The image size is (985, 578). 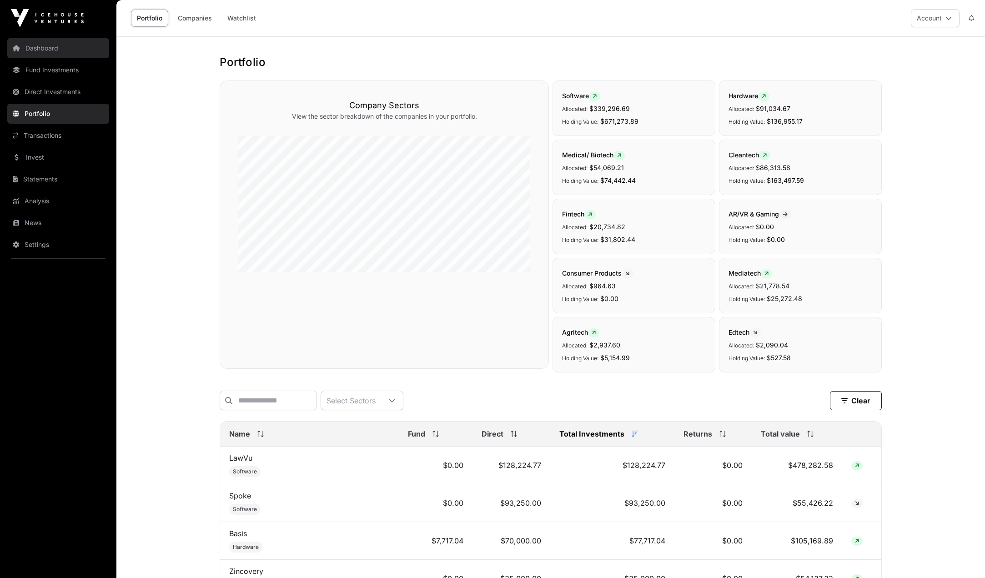 I want to click on a: Dashboard, so click(x=58, y=48).